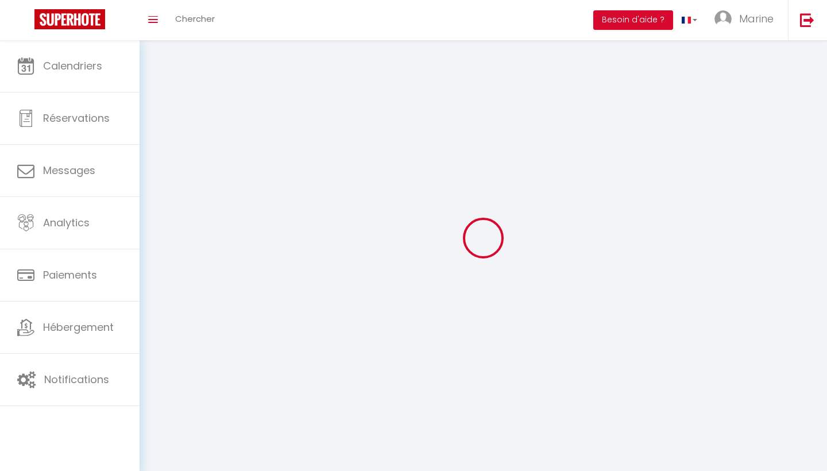 This screenshot has height=471, width=827. Describe the element at coordinates (76, 118) in the screenshot. I see `span: Réservations` at that location.